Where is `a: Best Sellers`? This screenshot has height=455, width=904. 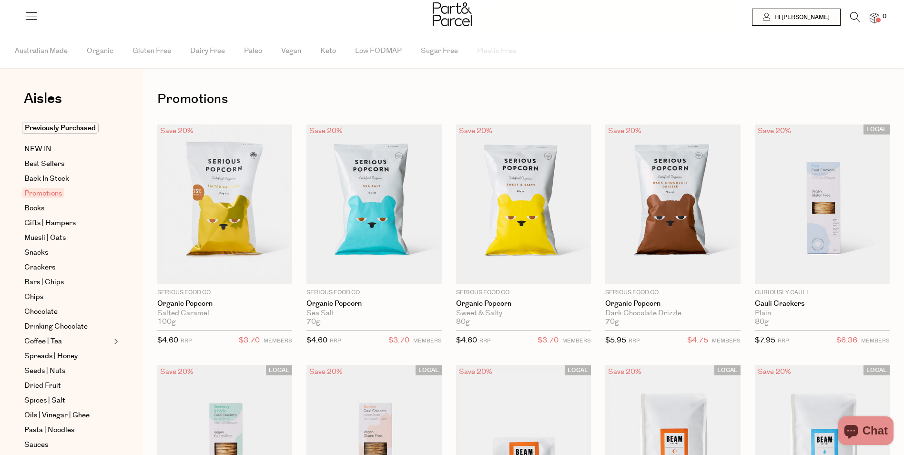
a: Best Sellers is located at coordinates (68, 164).